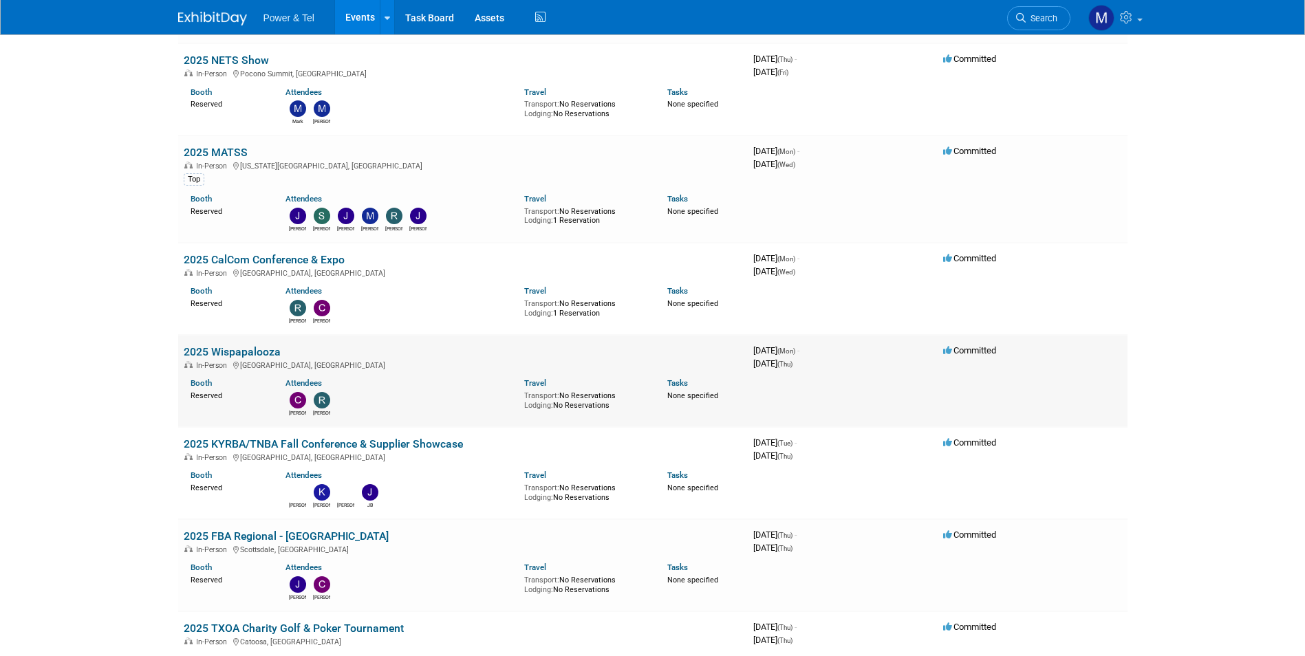  What do you see at coordinates (1101, 18) in the screenshot?
I see `img: Madalyn Bobbitt` at bounding box center [1101, 18].